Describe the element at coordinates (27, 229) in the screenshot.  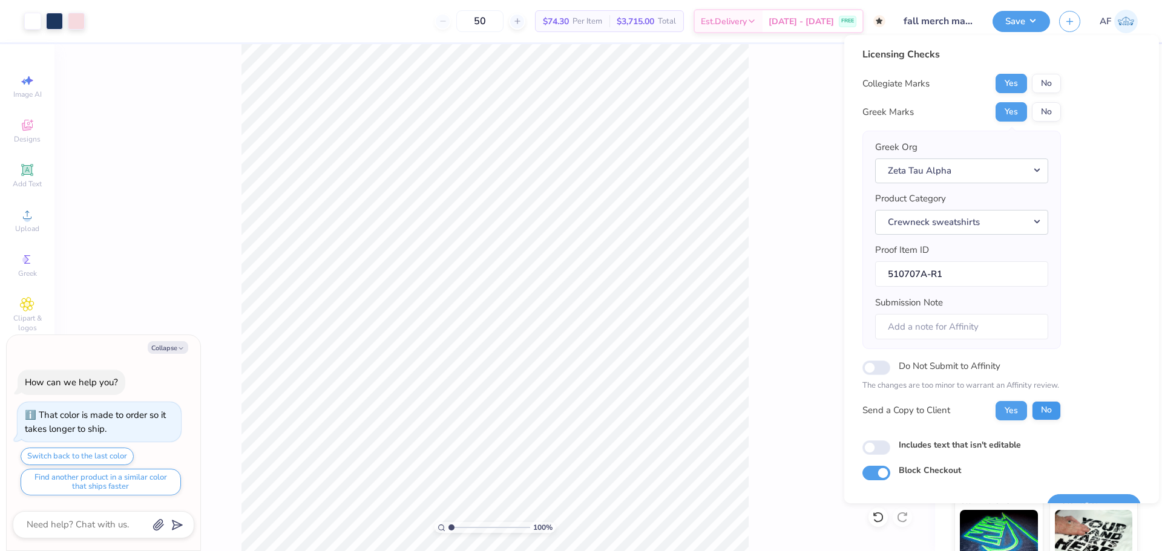
I see `span: Upload` at that location.